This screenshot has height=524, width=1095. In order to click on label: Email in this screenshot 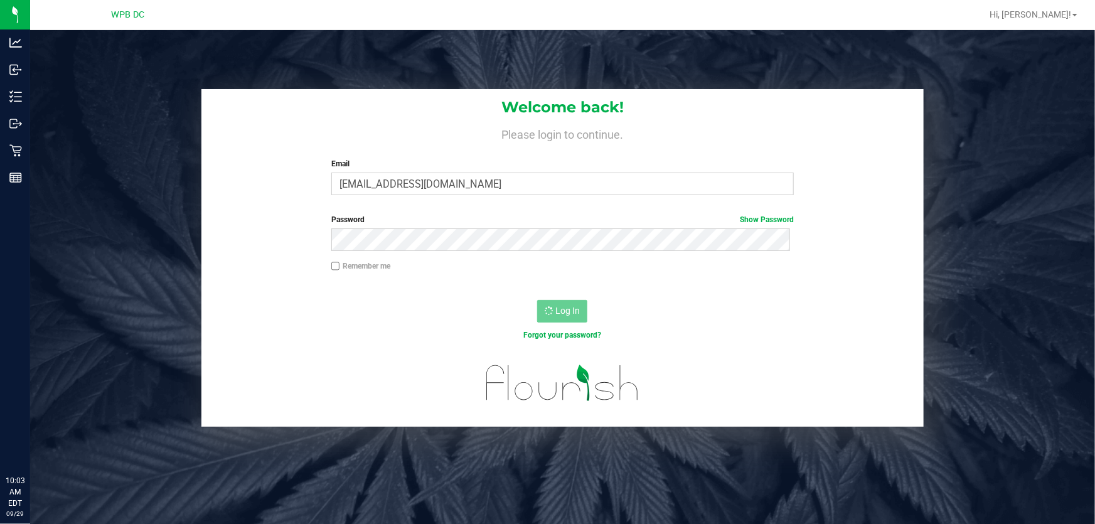, I will do `click(563, 164)`.